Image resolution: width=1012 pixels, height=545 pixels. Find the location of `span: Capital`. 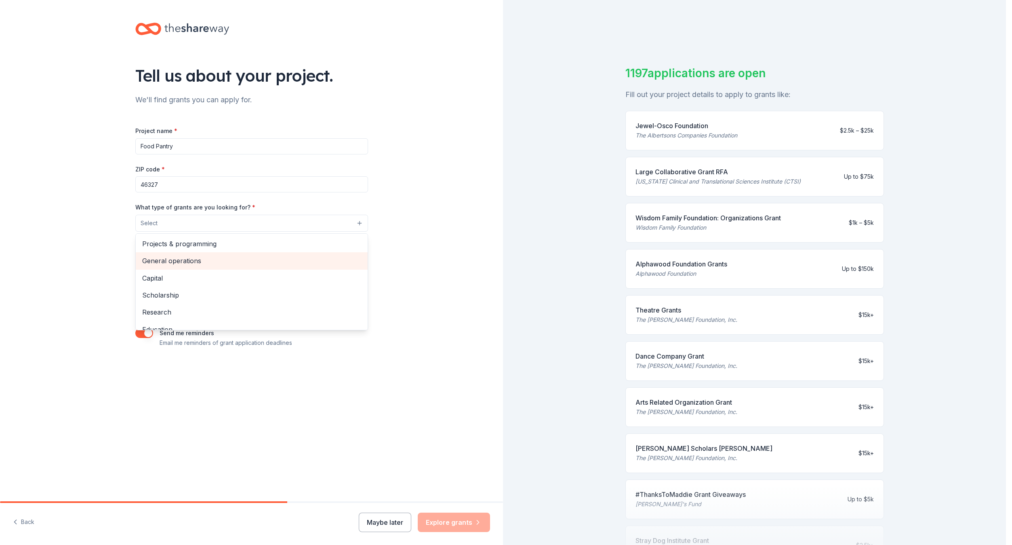

span: Capital is located at coordinates (252, 278).